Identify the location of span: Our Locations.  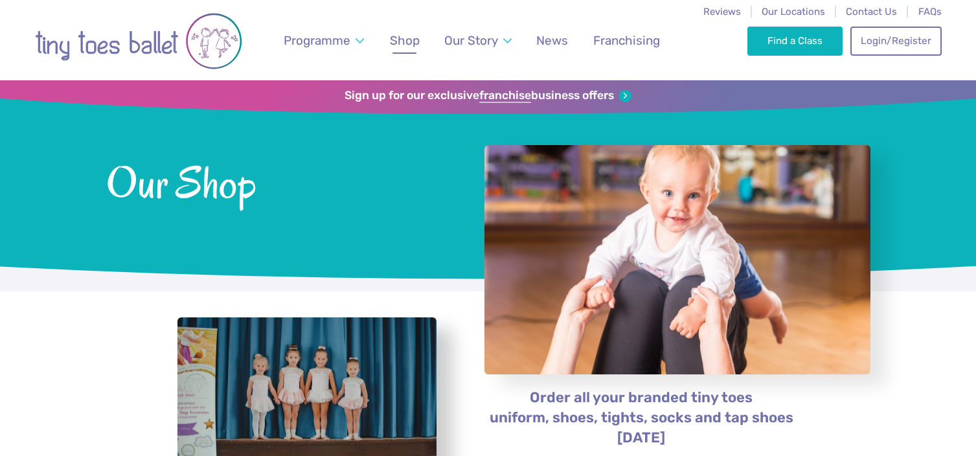
(793, 12).